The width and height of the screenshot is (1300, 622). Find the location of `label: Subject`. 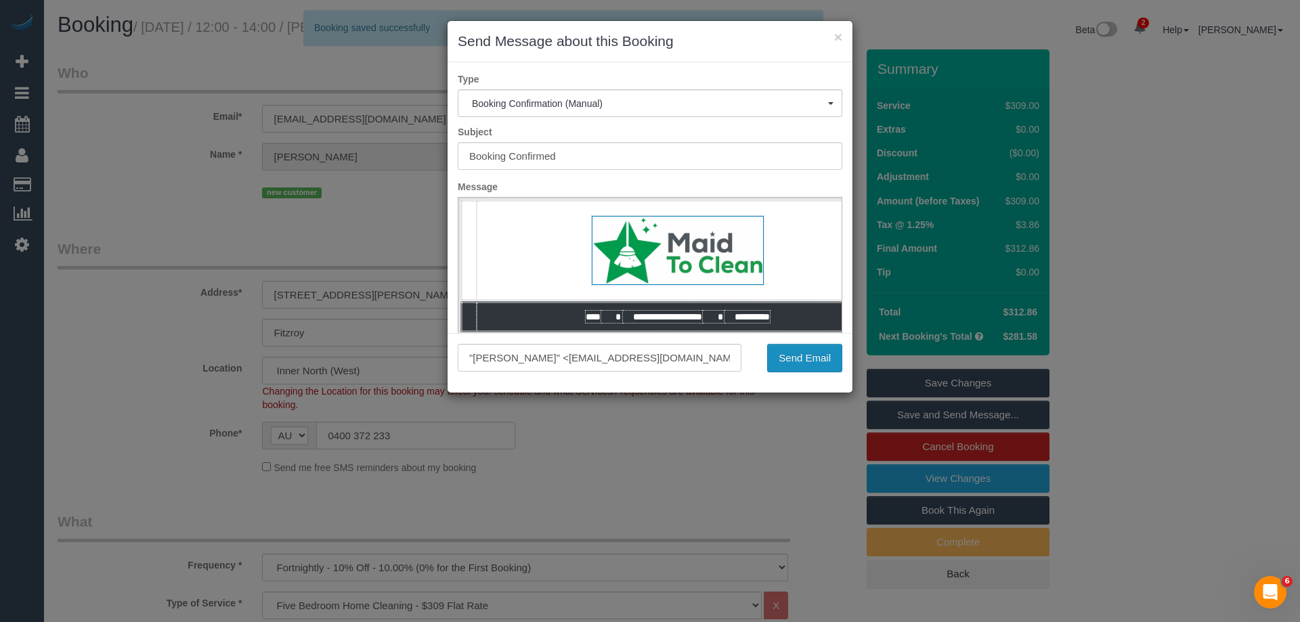

label: Subject is located at coordinates (650, 132).